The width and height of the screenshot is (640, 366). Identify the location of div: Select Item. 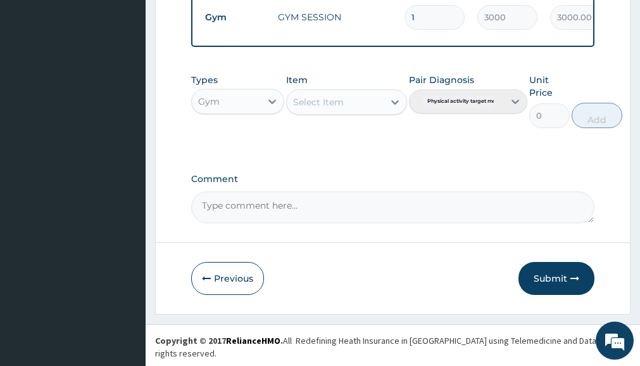
(319, 102).